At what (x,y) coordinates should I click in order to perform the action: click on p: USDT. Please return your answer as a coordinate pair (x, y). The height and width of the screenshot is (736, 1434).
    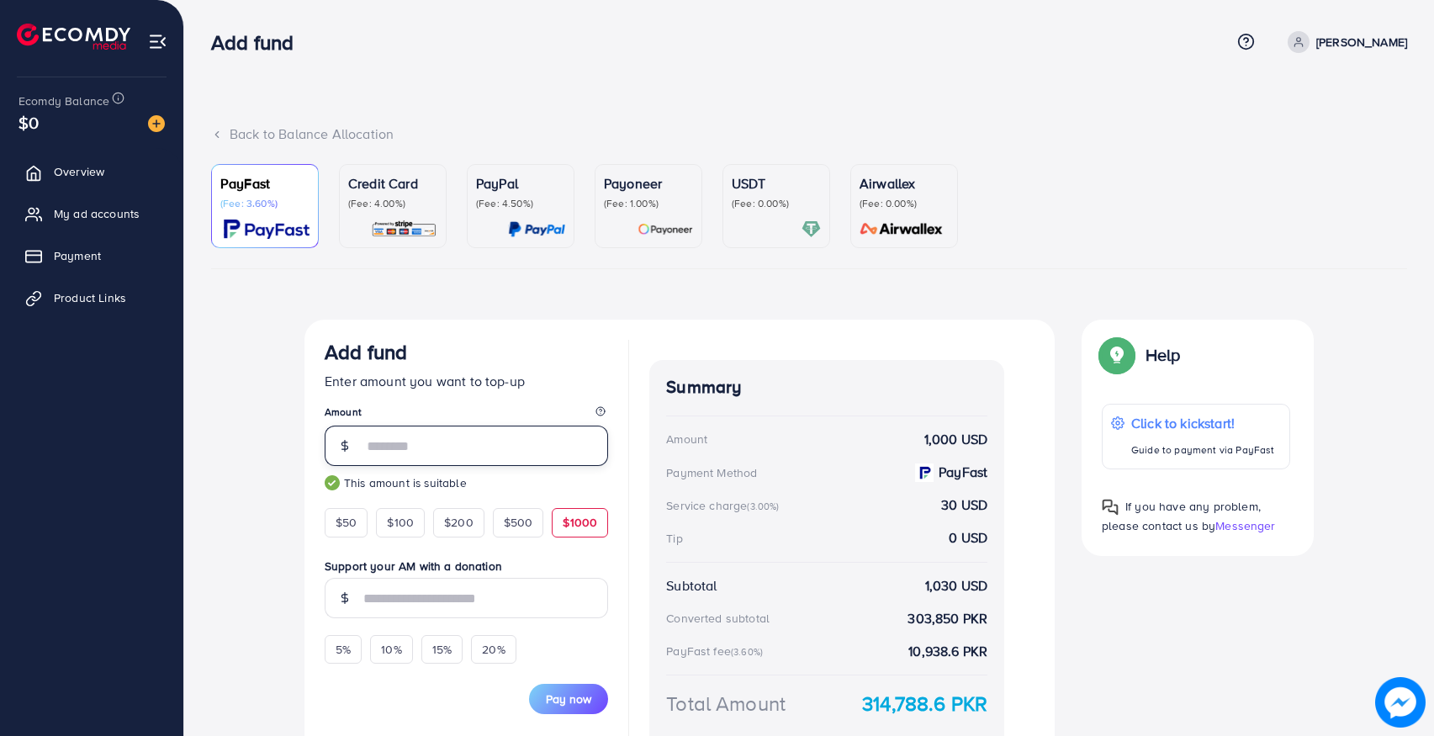
    Looking at the image, I should click on (776, 183).